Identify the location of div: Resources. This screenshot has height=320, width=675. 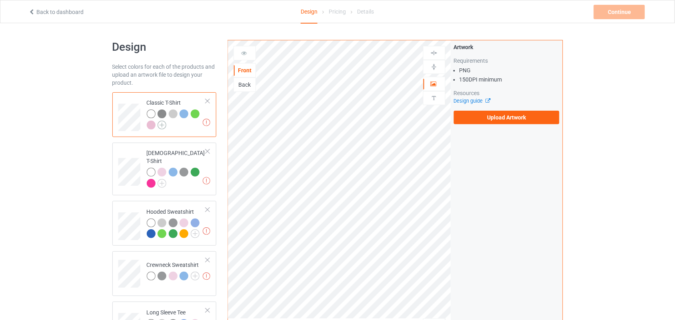
(506, 93).